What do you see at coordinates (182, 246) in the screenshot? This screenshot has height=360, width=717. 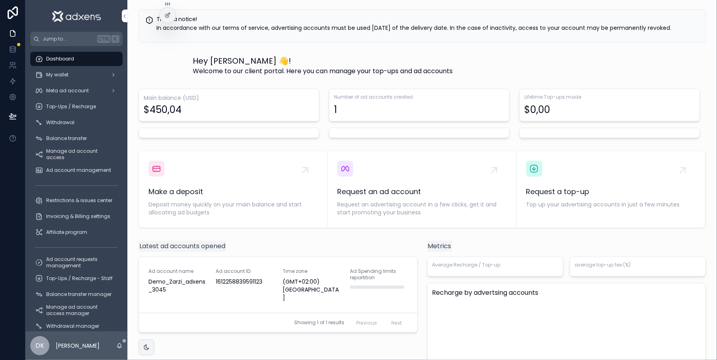 I see `code: Latest ad accounts opened` at bounding box center [182, 246].